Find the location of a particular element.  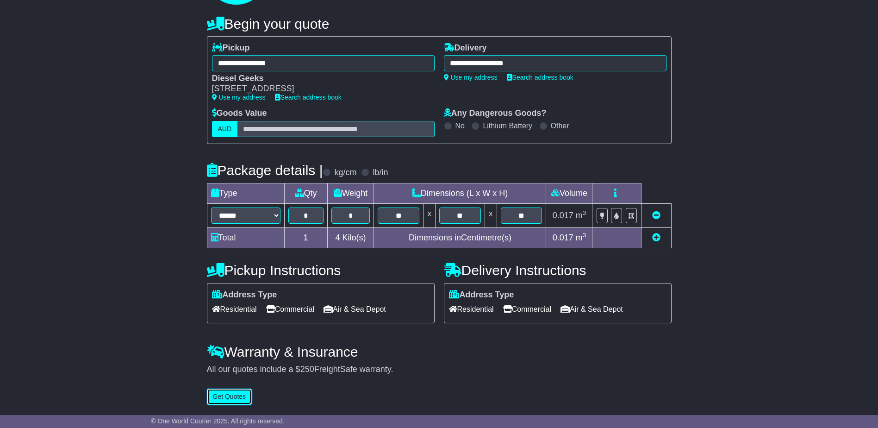

h4: Delivery Instructions is located at coordinates (558, 270).